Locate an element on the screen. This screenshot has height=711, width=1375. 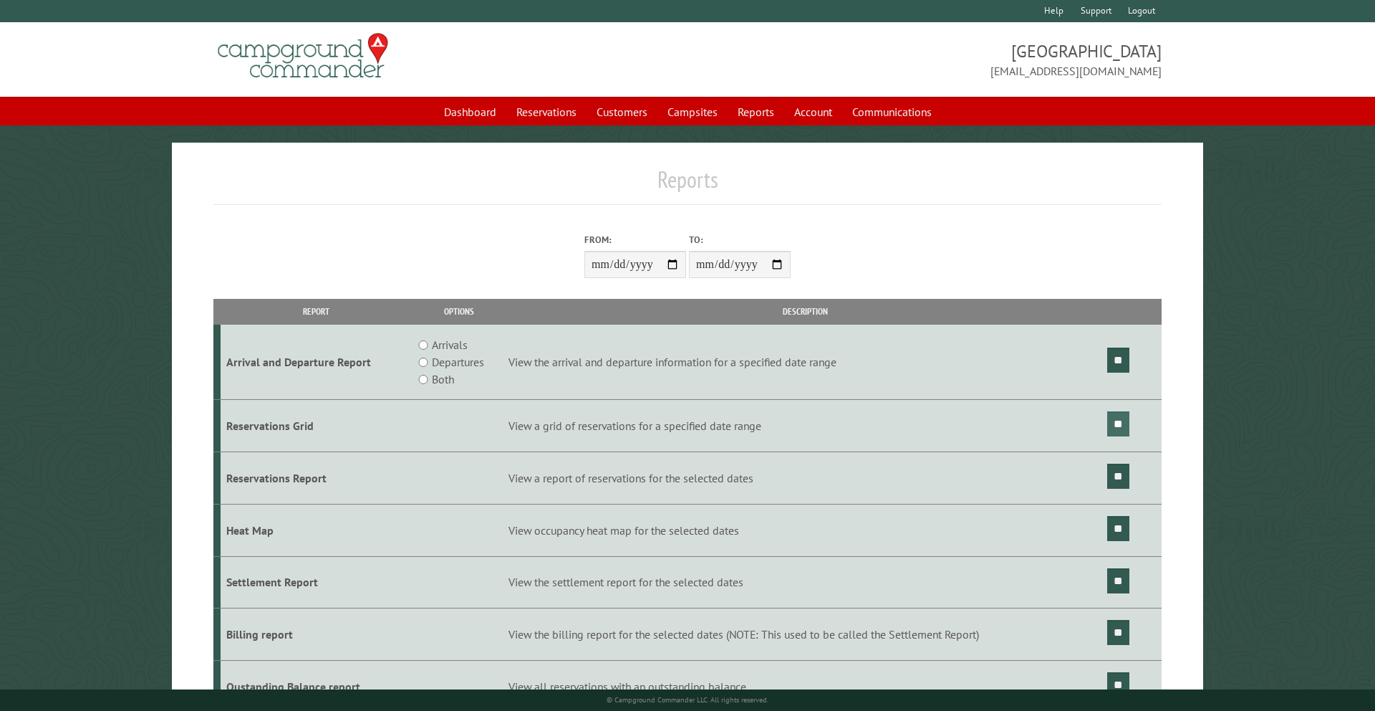
td: View the settlement report for the selected dates is located at coordinates (805, 582).